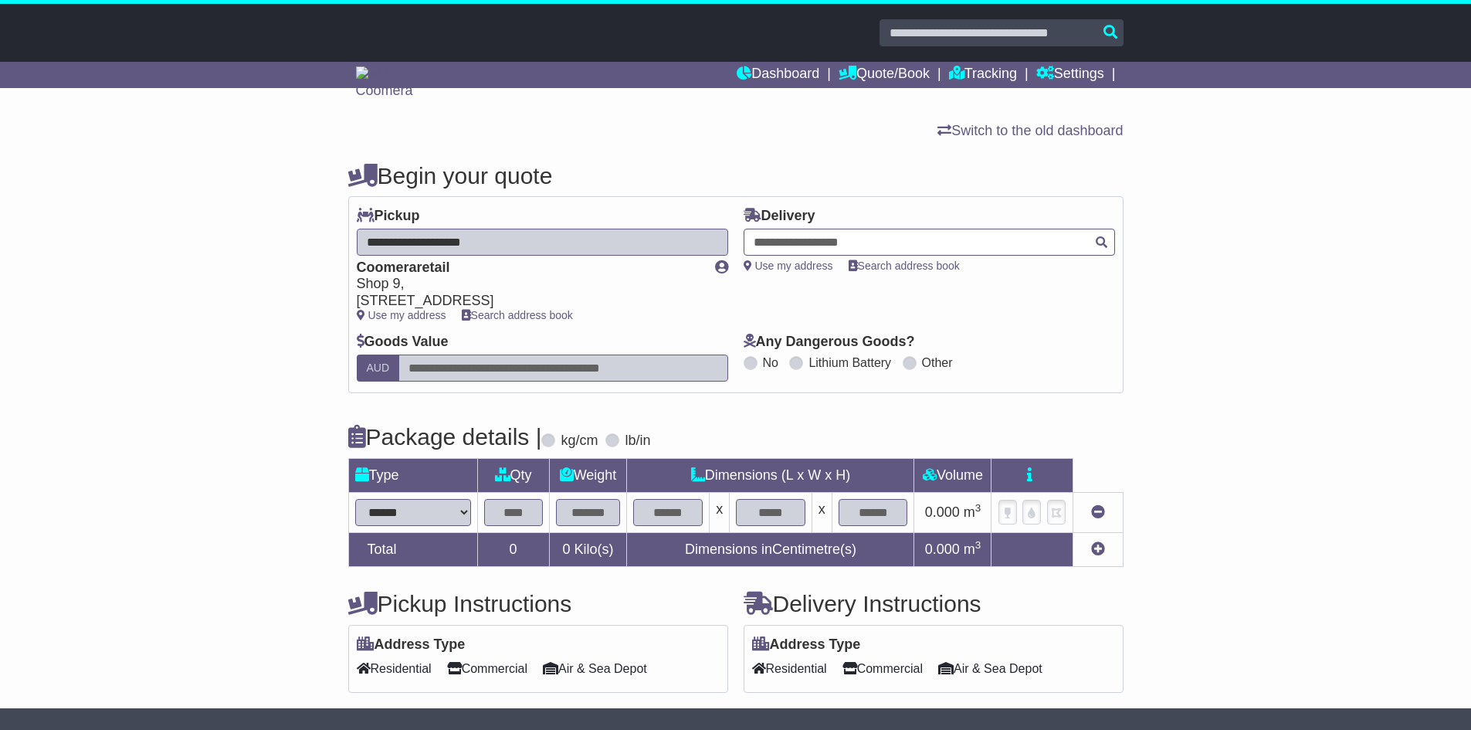 Image resolution: width=1471 pixels, height=730 pixels. What do you see at coordinates (736, 175) in the screenshot?
I see `h4: Begin your quote` at bounding box center [736, 175].